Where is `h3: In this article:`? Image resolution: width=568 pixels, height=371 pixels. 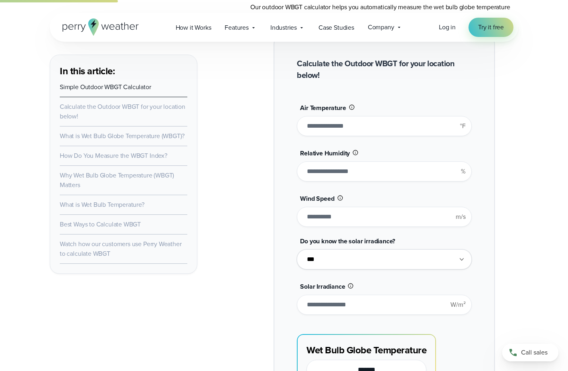
h3: In this article: is located at coordinates (124, 71).